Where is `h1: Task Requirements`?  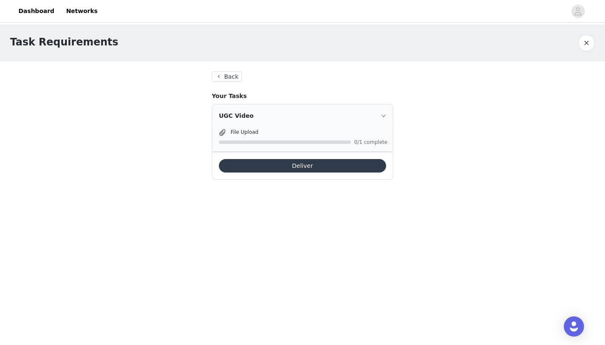 h1: Task Requirements is located at coordinates (64, 42).